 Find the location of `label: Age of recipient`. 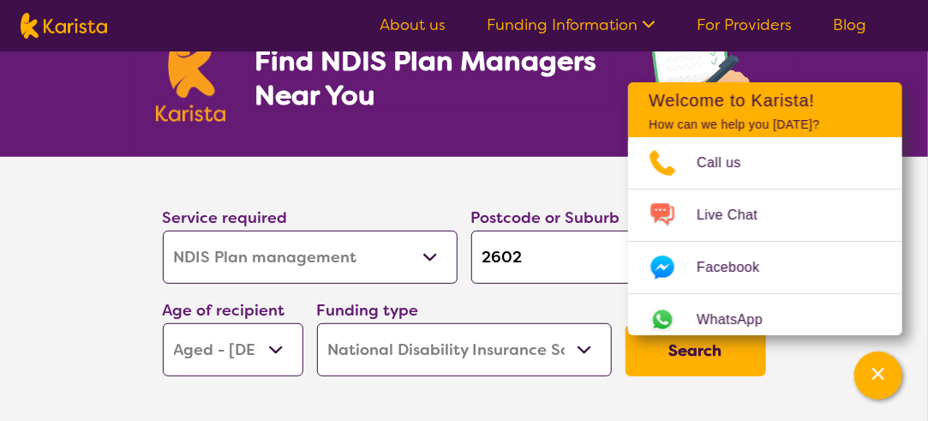

label: Age of recipient is located at coordinates (224, 310).